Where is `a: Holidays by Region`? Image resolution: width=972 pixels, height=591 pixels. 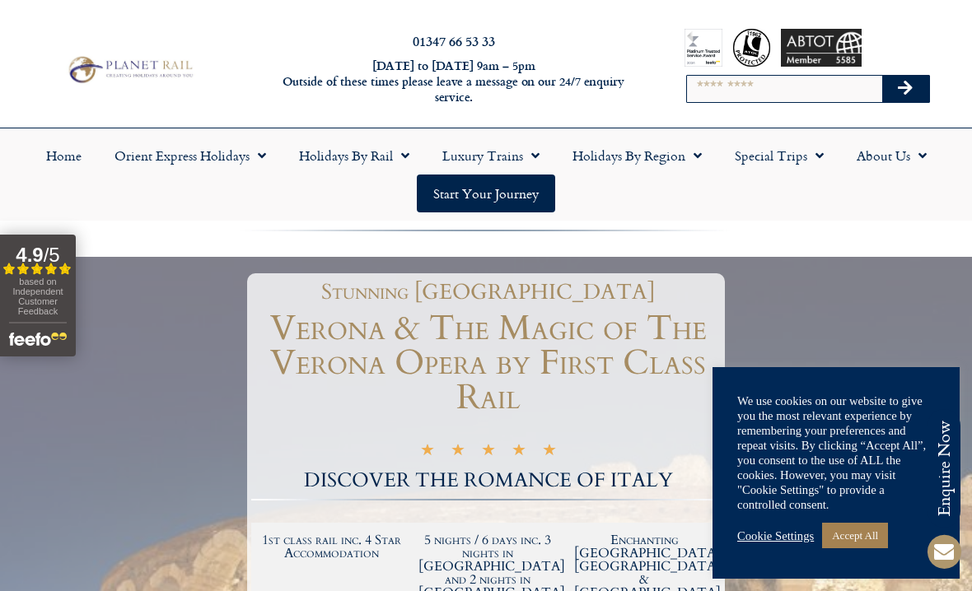
a: Holidays by Region is located at coordinates (637, 156).